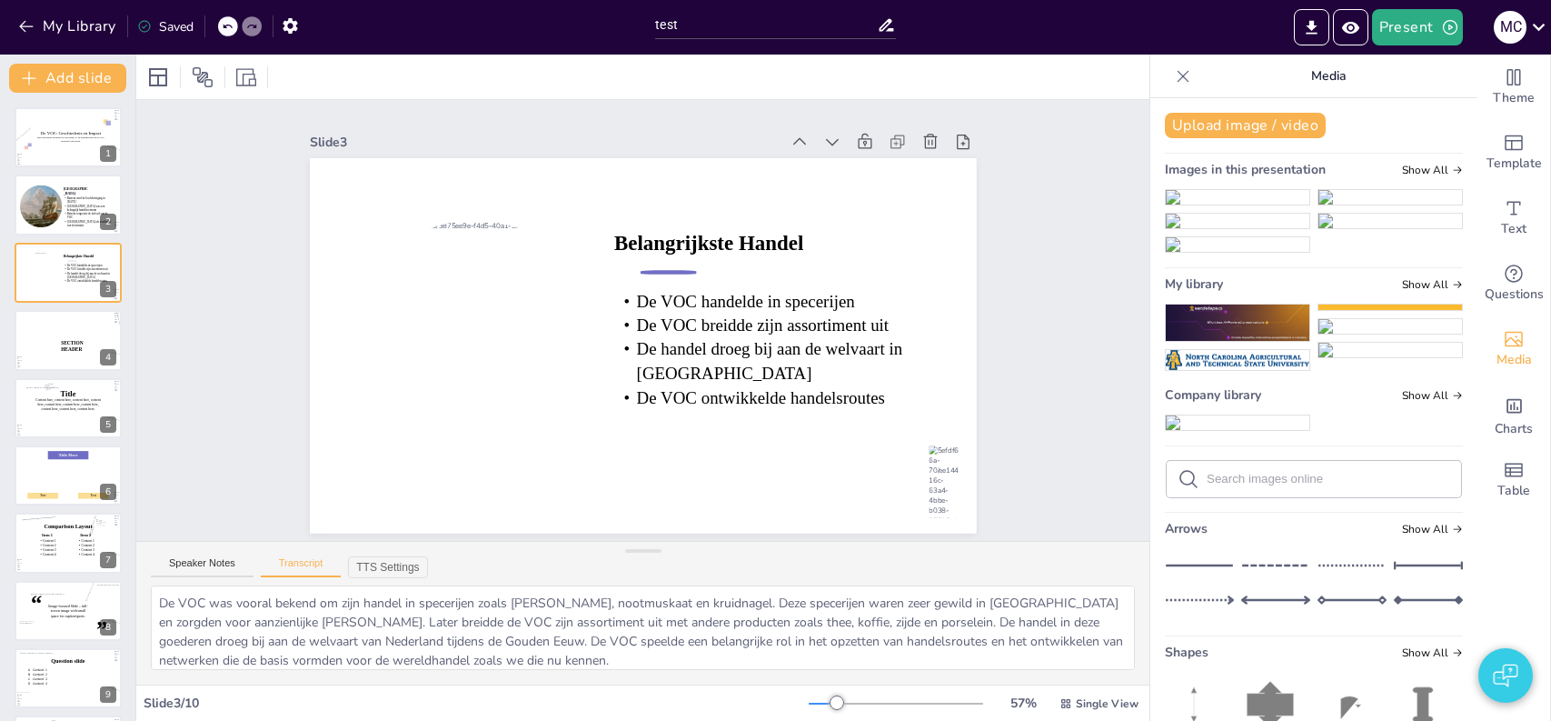 Image resolution: width=1551 pixels, height=721 pixels. Describe the element at coordinates (1390, 326) in the screenshot. I see `img: 0ac039ee-8c2a-47cd-bc9e-4a3ee746de64.png` at that location.